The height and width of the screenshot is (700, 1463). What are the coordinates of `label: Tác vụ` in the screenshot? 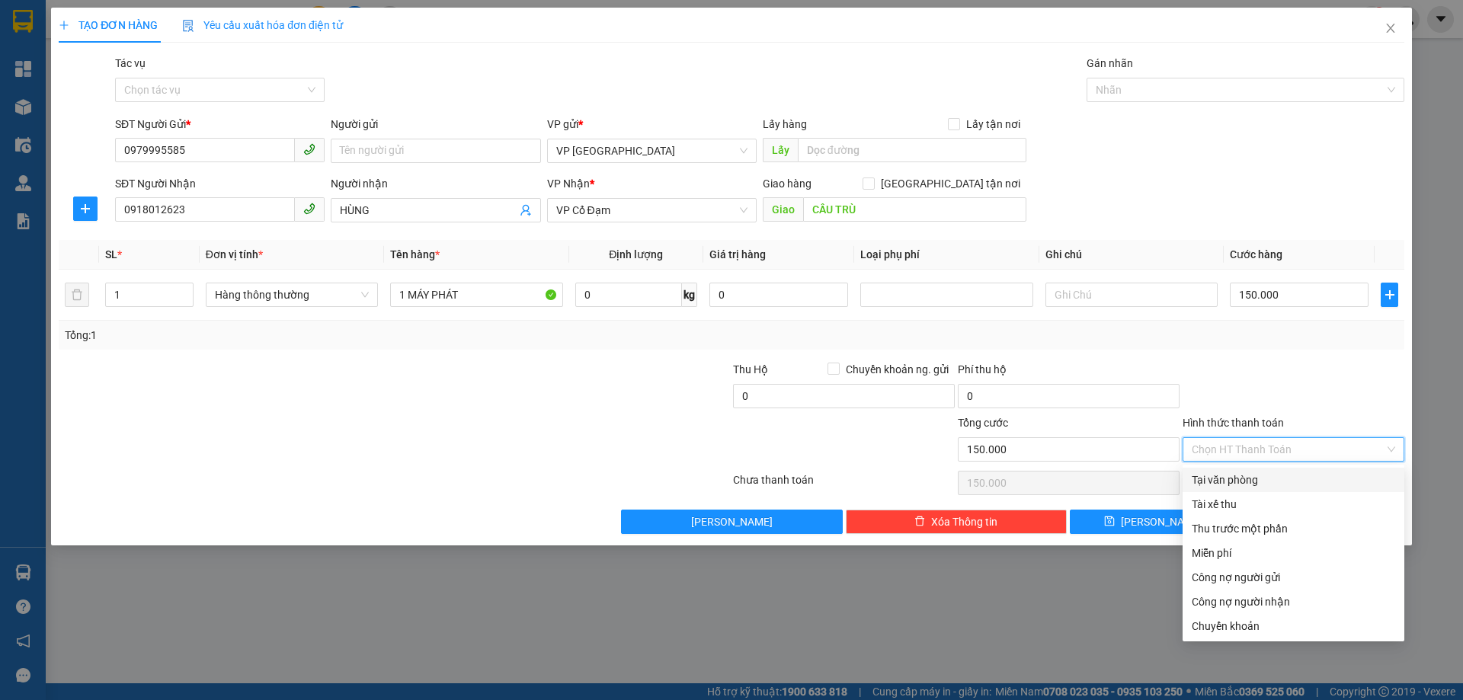 It's located at (130, 63).